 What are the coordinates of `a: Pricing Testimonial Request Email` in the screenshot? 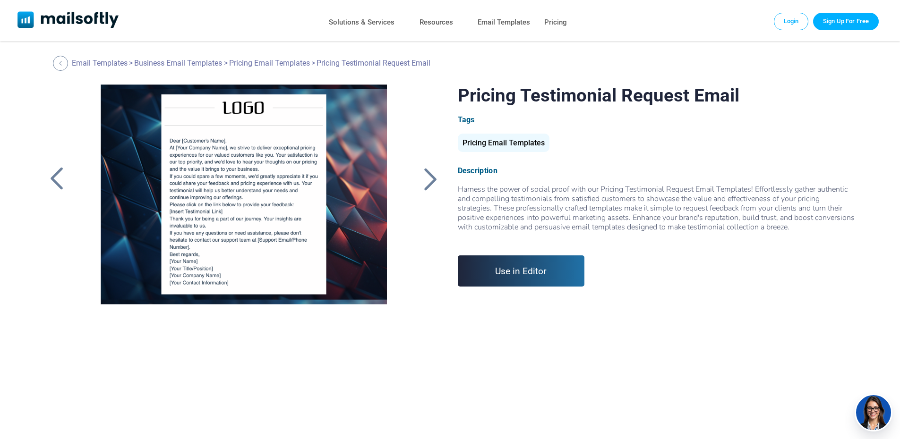 It's located at (243, 203).